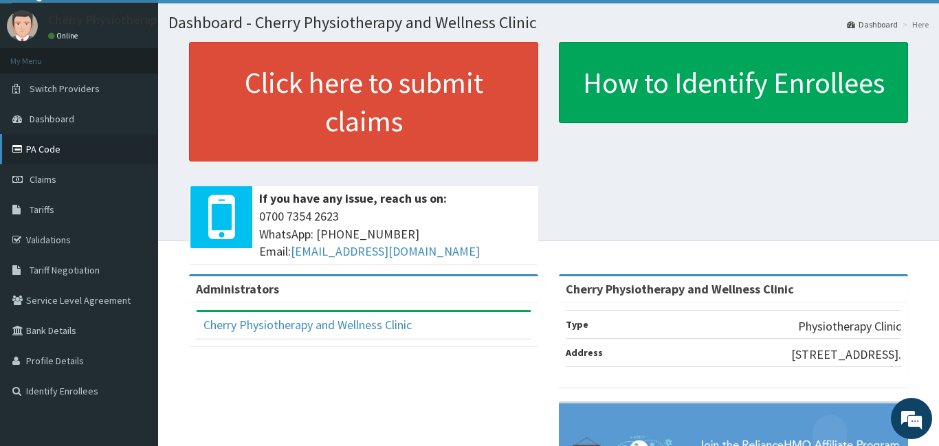  Describe the element at coordinates (584, 352) in the screenshot. I see `b: Address` at that location.